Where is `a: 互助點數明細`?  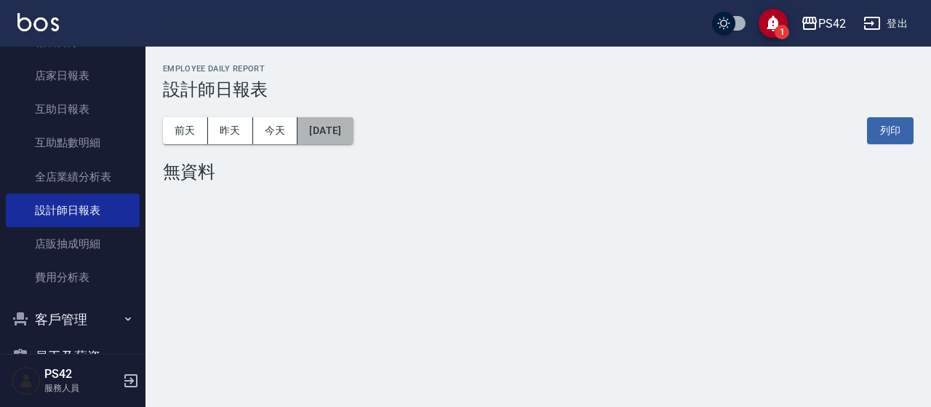
a: 互助點數明細 is located at coordinates (73, 143).